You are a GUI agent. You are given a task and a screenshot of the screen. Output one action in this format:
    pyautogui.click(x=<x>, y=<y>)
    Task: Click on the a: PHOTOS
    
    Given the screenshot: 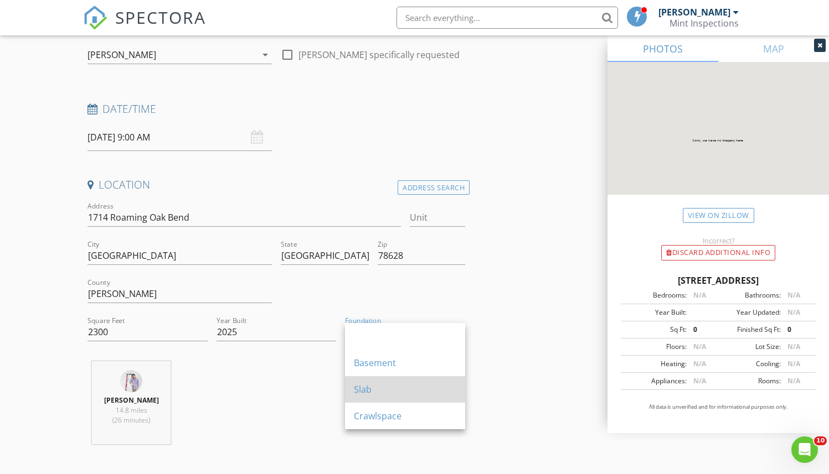 What is the action you would take?
    pyautogui.click(x=663, y=49)
    